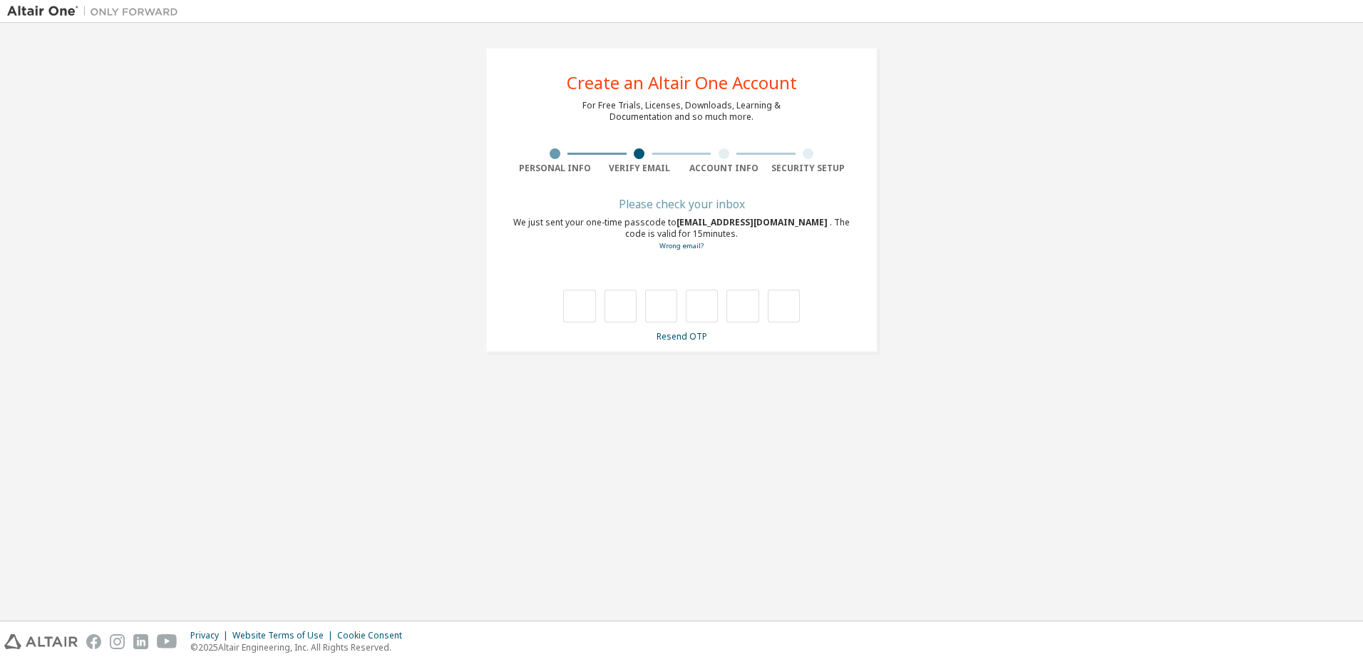  What do you see at coordinates (682, 336) in the screenshot?
I see `a: Resend OTP` at bounding box center [682, 336].